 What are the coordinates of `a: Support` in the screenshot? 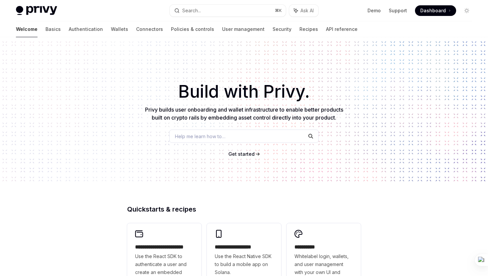 It's located at (398, 11).